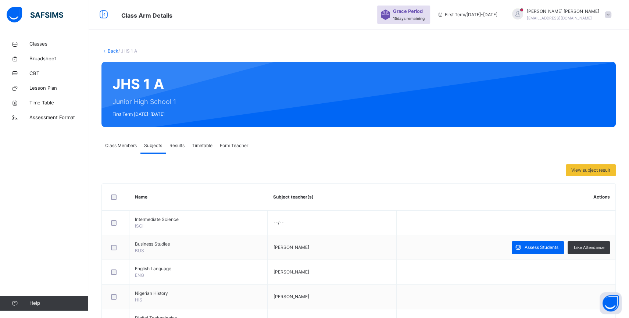  Describe the element at coordinates (59, 44) in the screenshot. I see `span: Classes` at that location.